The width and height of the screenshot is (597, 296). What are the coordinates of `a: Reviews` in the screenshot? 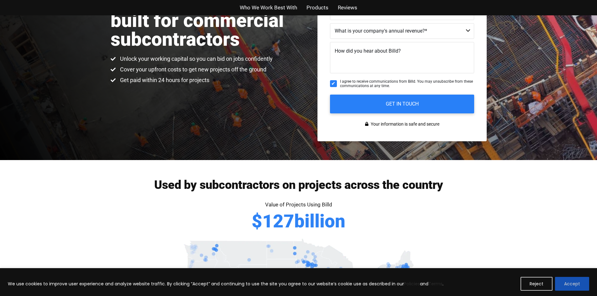 It's located at (347, 8).